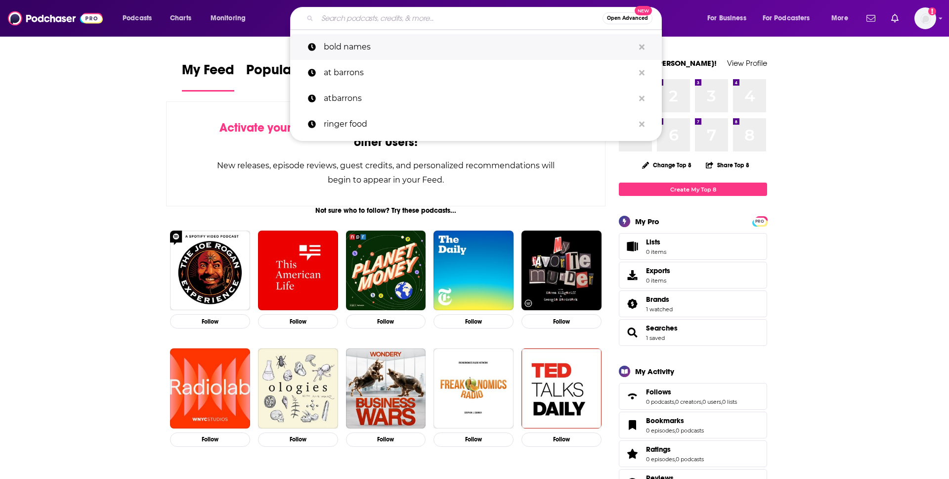 This screenshot has width=949, height=479. What do you see at coordinates (479, 73) in the screenshot?
I see `p: at barrons` at bounding box center [479, 73].